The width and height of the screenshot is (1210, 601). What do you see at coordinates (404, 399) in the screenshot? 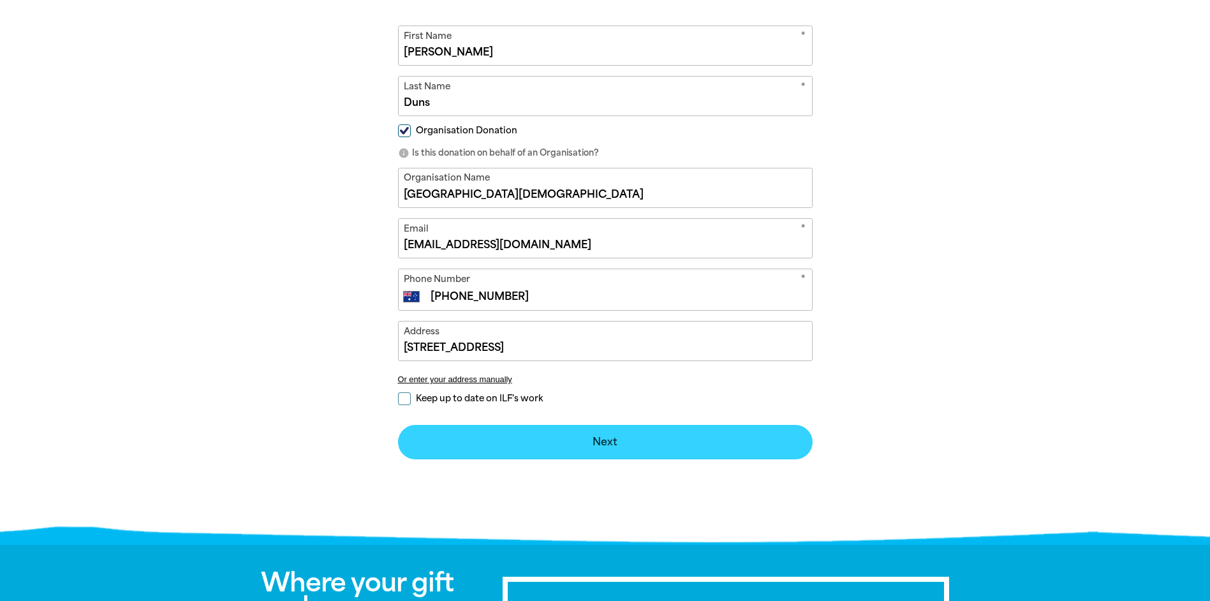
I see `input: Keep up to date on ILF's work` at bounding box center [404, 399].